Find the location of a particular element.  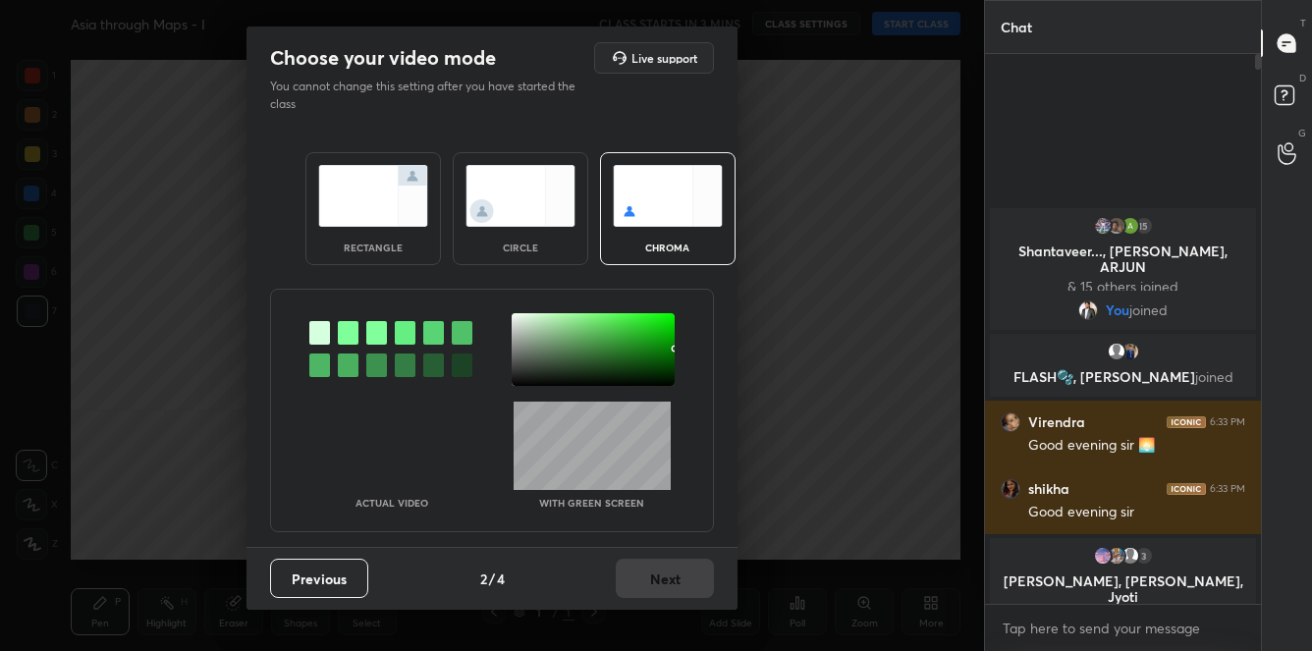

p: You cannot change this setting after you have started the class is located at coordinates (429, 95).